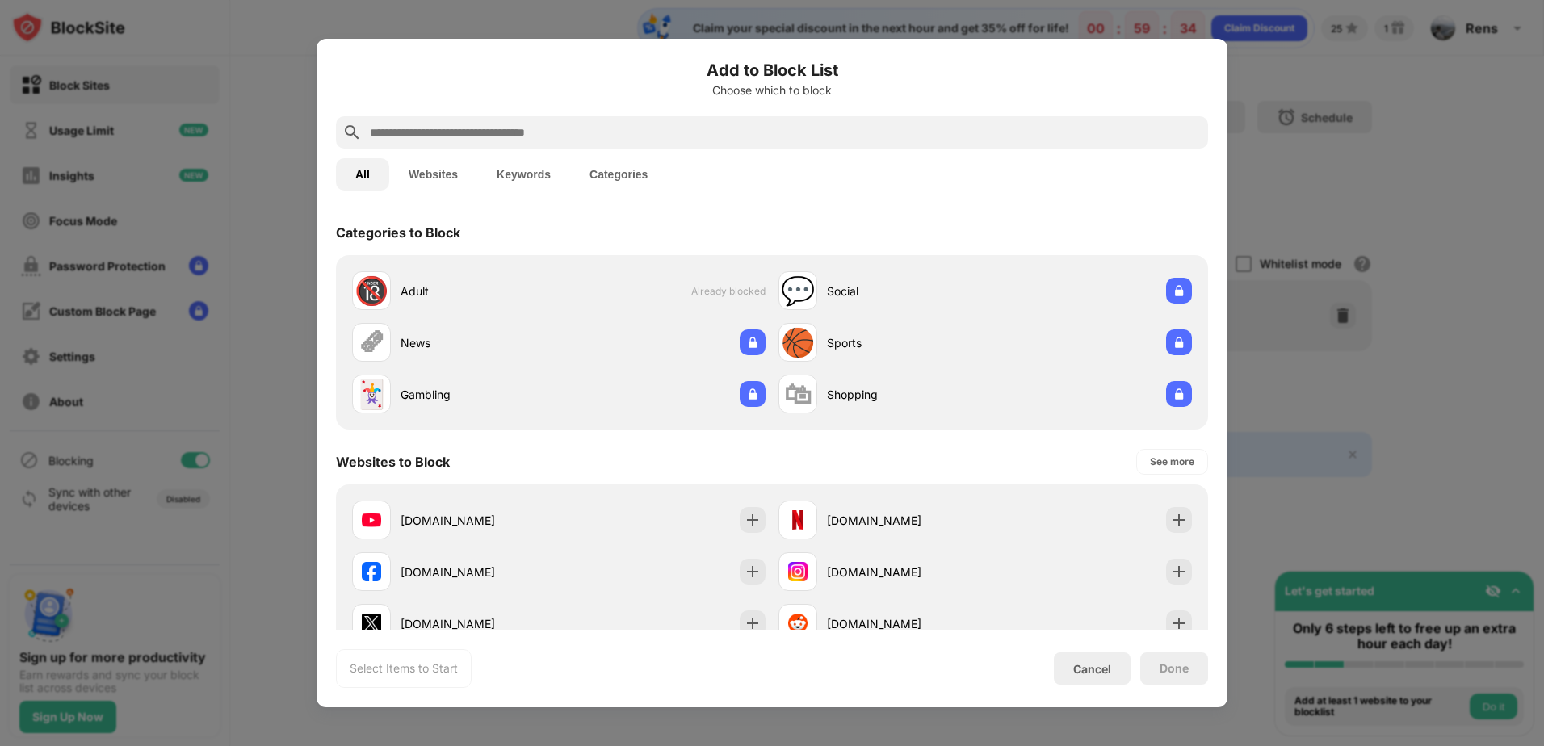  Describe the element at coordinates (1175, 669) in the screenshot. I see `div: Done` at that location.